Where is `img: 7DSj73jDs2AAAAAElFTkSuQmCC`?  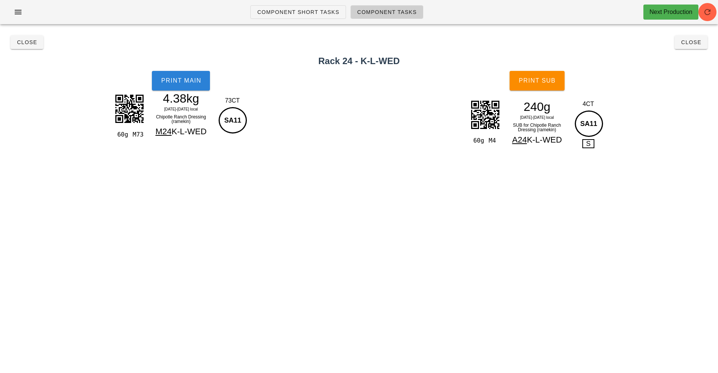 img: 7DSj73jDs2AAAAAElFTkSuQmCC is located at coordinates (485, 115).